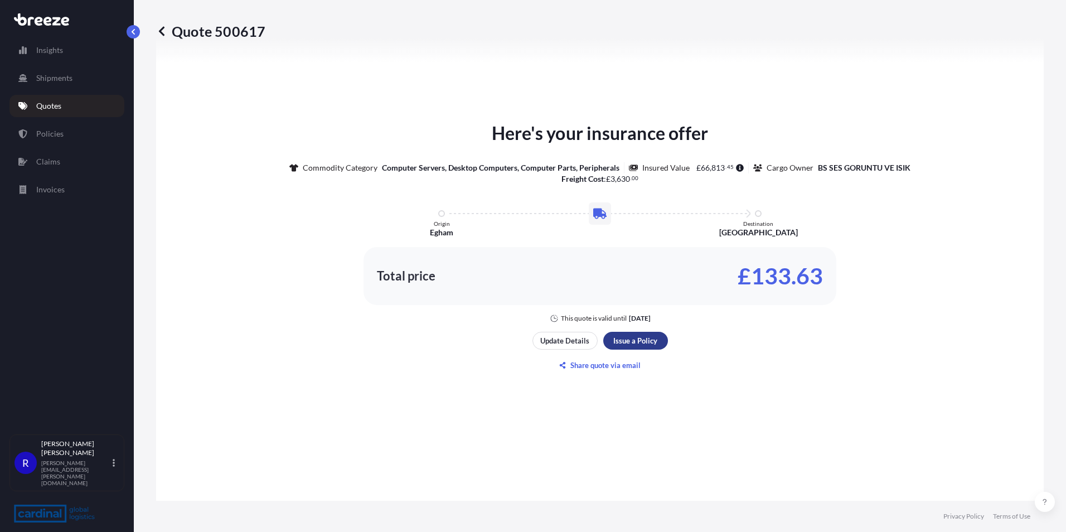 The width and height of the screenshot is (1066, 532). Describe the element at coordinates (501, 168) in the screenshot. I see `p: Computer Servers, Desktop Computers, Computer Parts, Peripherals` at that location.